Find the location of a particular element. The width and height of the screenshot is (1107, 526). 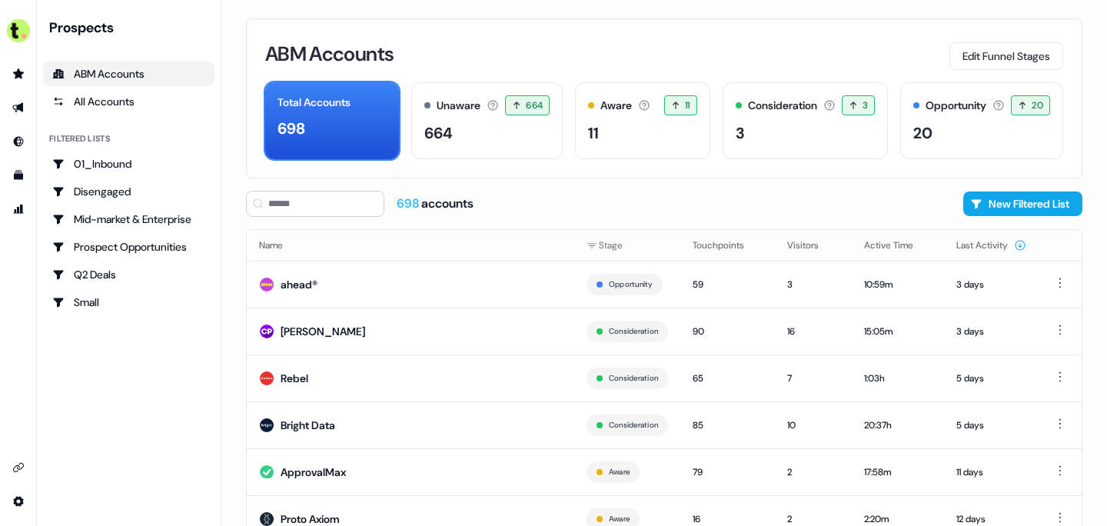

div: 65 is located at coordinates (727, 378).